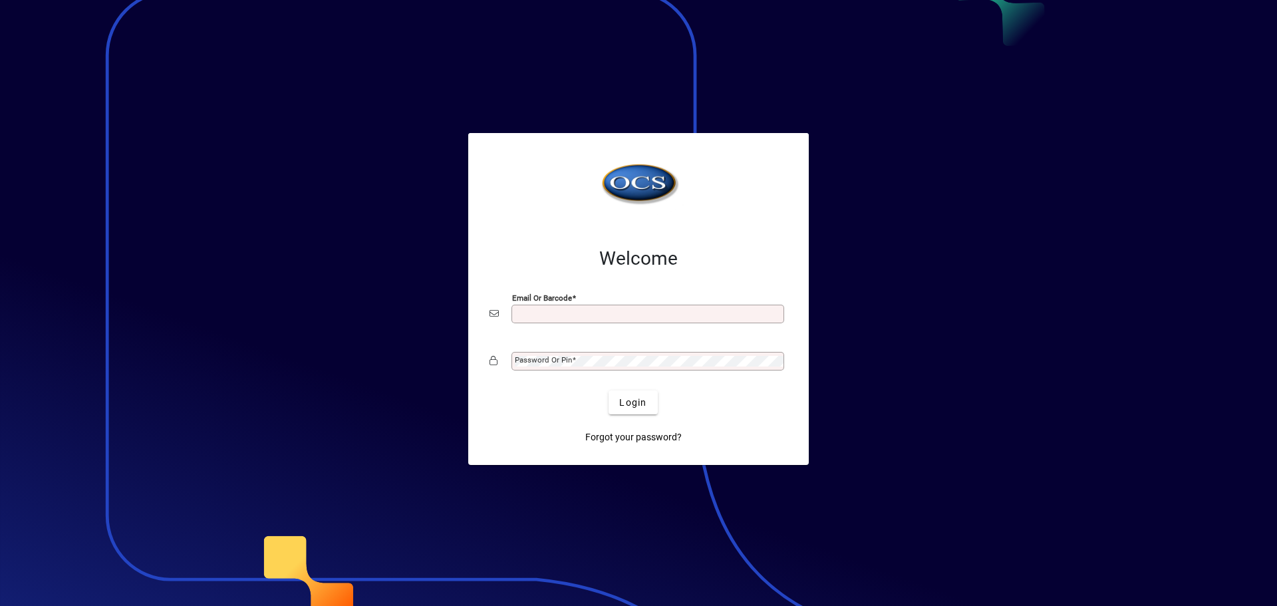  Describe the element at coordinates (633, 402) in the screenshot. I see `button: Login` at that location.